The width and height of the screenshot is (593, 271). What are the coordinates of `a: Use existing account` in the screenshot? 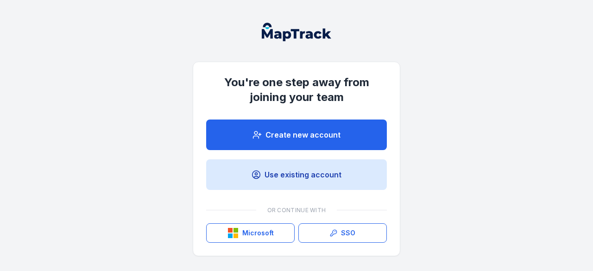 It's located at (297, 175).